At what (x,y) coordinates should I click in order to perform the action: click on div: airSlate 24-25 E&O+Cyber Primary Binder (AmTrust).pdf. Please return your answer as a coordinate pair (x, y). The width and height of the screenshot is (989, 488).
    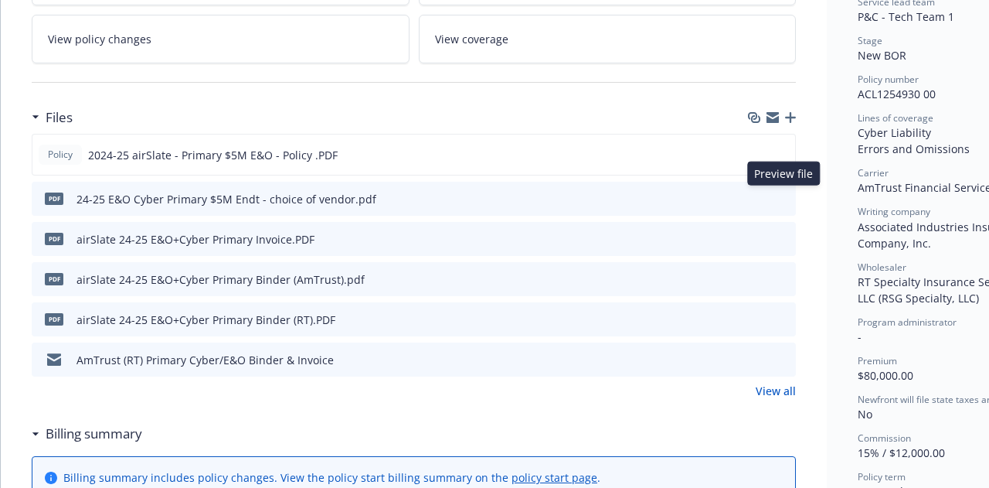
    Looking at the image, I should click on (220, 279).